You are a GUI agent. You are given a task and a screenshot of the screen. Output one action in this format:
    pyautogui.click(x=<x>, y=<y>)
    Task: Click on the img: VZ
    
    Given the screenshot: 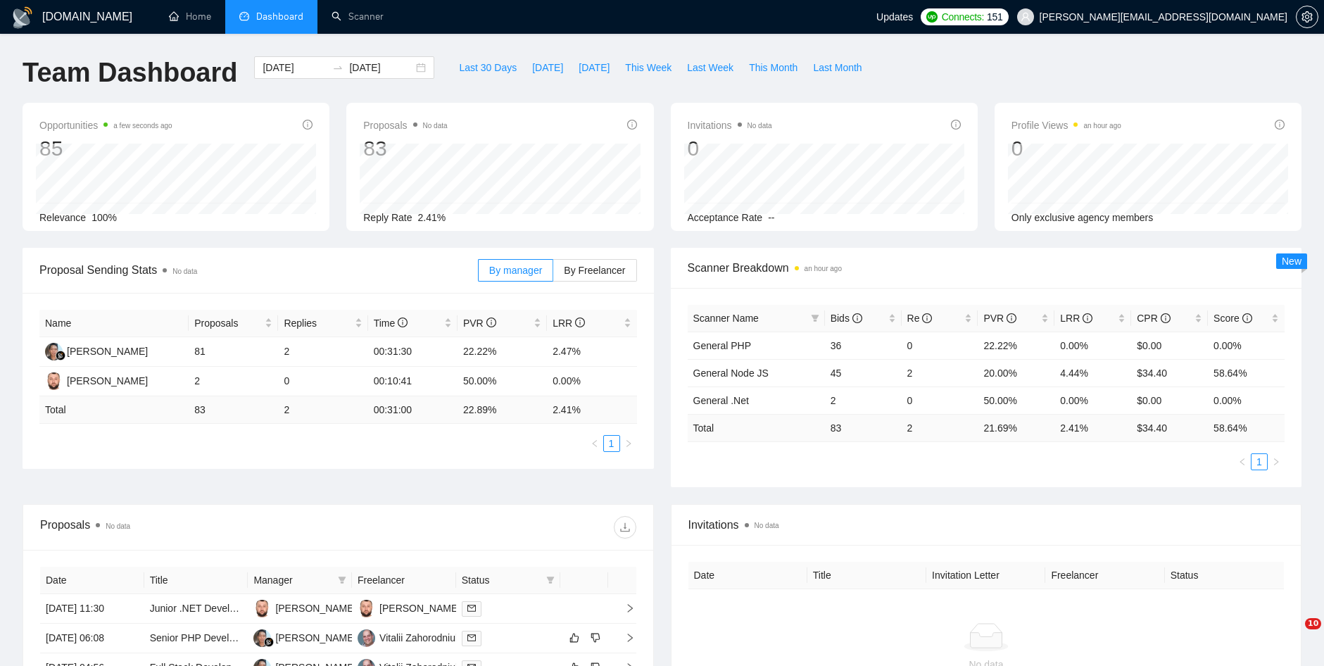 What is the action you would take?
    pyautogui.click(x=366, y=638)
    